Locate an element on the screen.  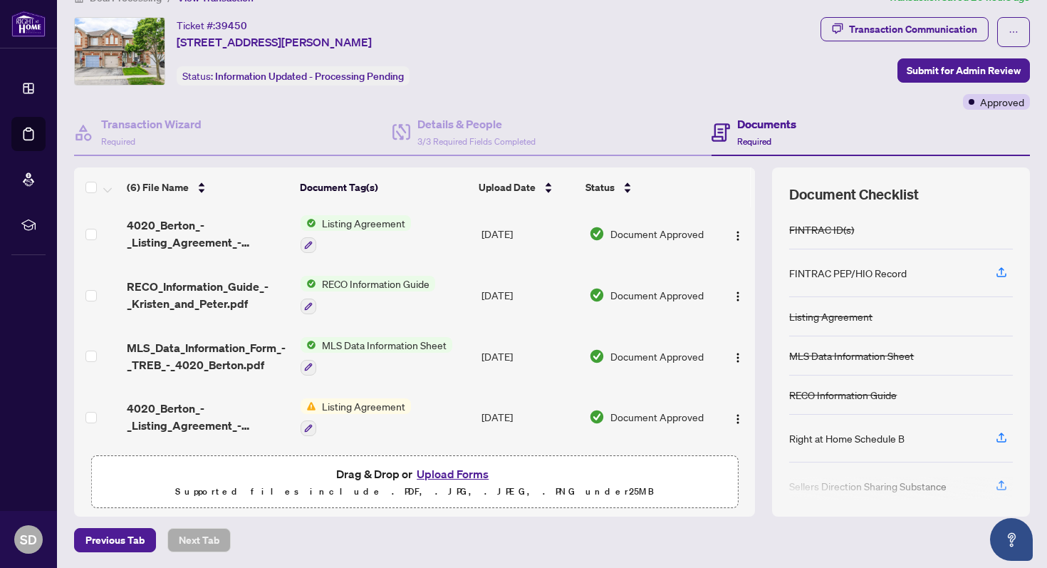
th: Status is located at coordinates (646, 187).